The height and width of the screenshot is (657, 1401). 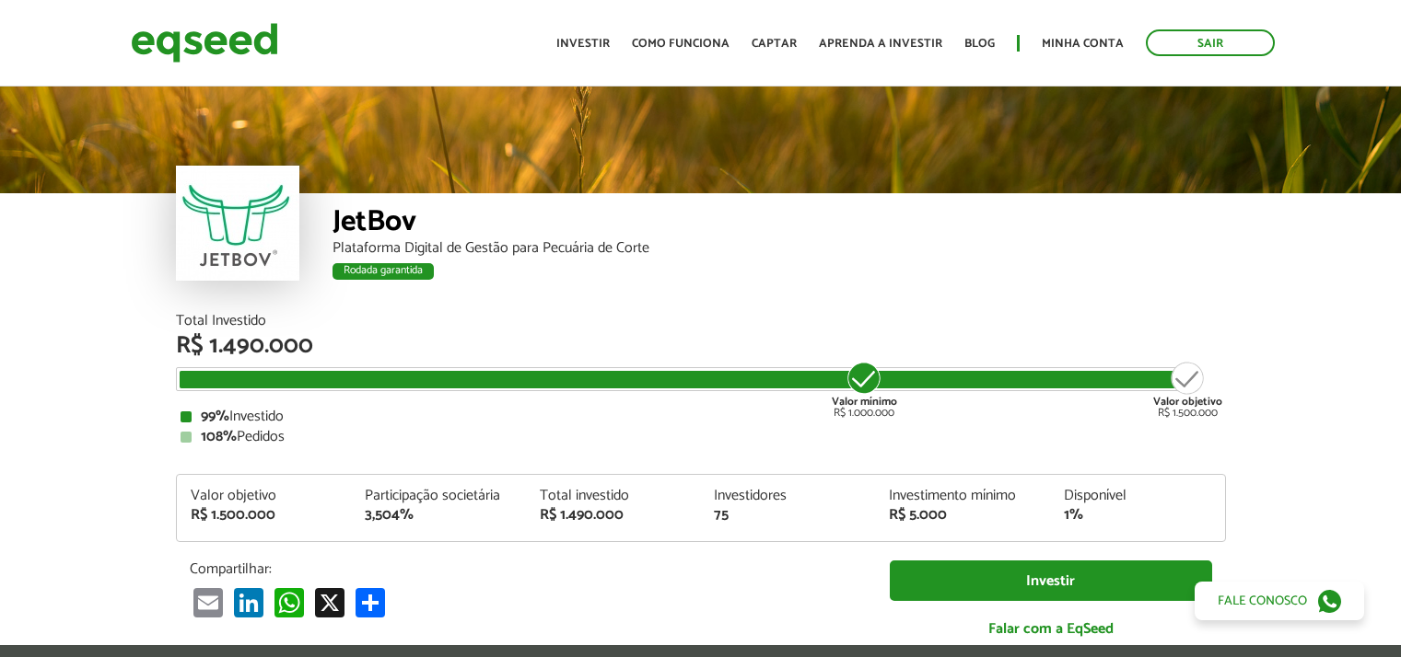 I want to click on div: Disponível, so click(x=1137, y=496).